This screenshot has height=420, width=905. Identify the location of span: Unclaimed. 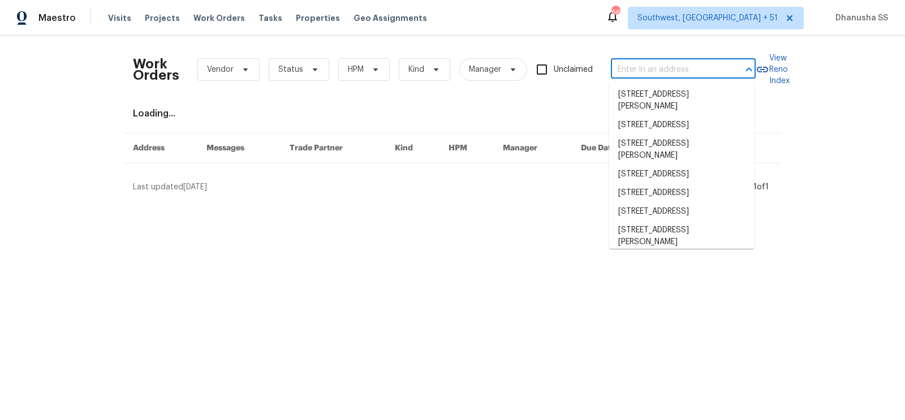
(573, 70).